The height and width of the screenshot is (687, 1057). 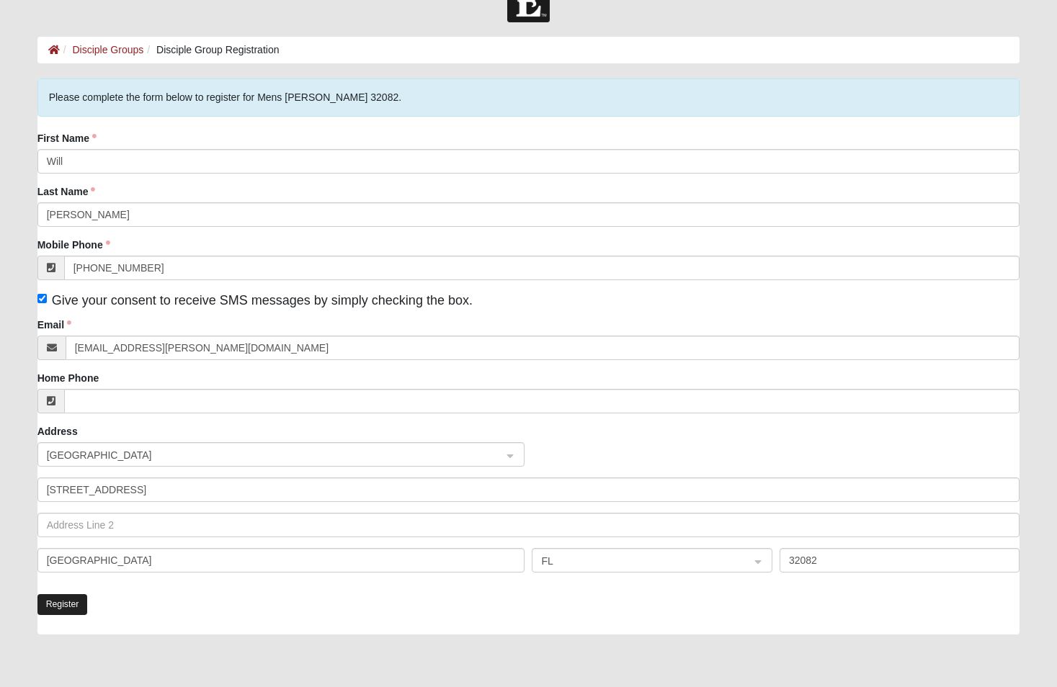 I want to click on button: Register, so click(x=63, y=604).